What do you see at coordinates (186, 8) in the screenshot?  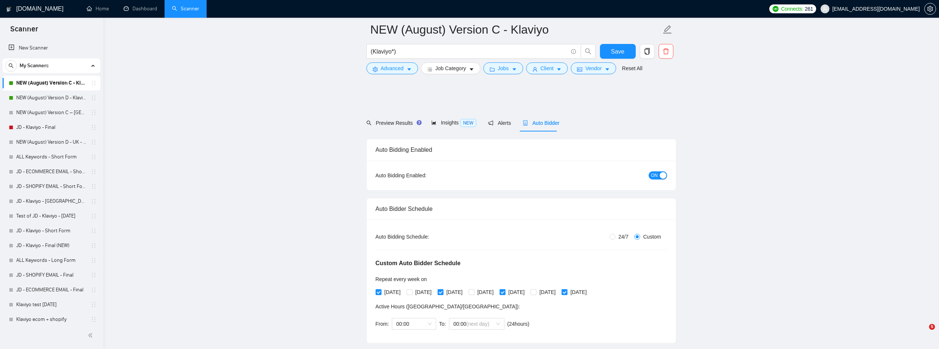 I see `a: searchScanner` at bounding box center [186, 8].